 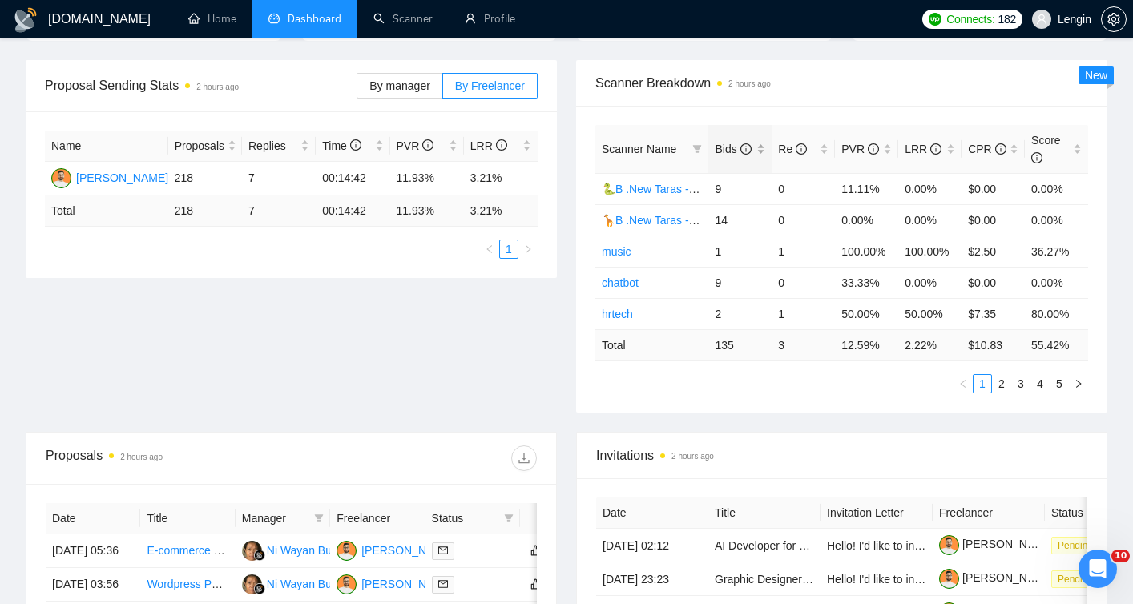 What do you see at coordinates (803, 345) in the screenshot?
I see `td: 3` at bounding box center [803, 345].